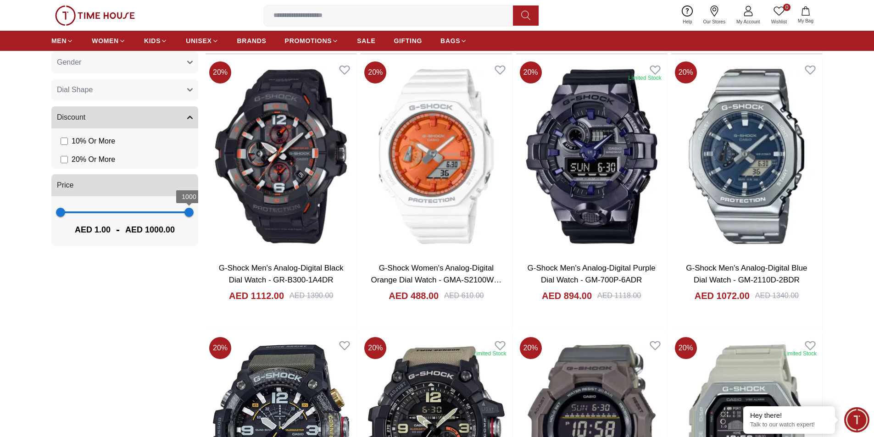  Describe the element at coordinates (776, 296) in the screenshot. I see `div: AED 1340.00` at that location.